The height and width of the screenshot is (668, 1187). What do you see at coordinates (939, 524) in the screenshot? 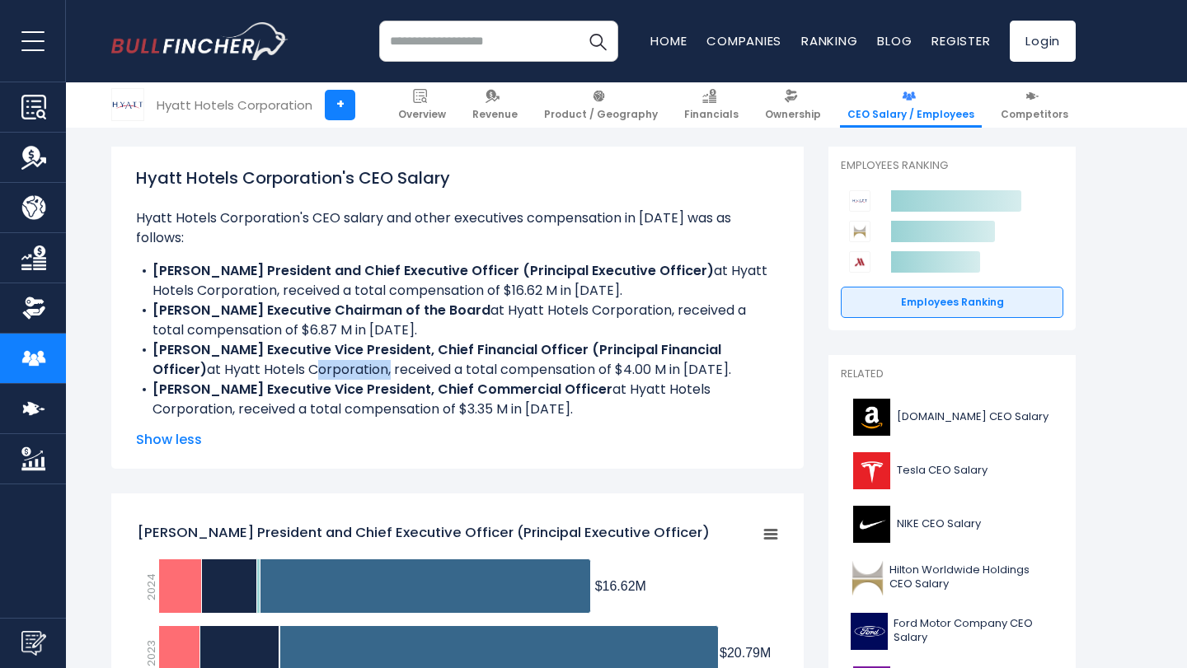
I see `span: NIKE CEO Salary` at bounding box center [939, 524].